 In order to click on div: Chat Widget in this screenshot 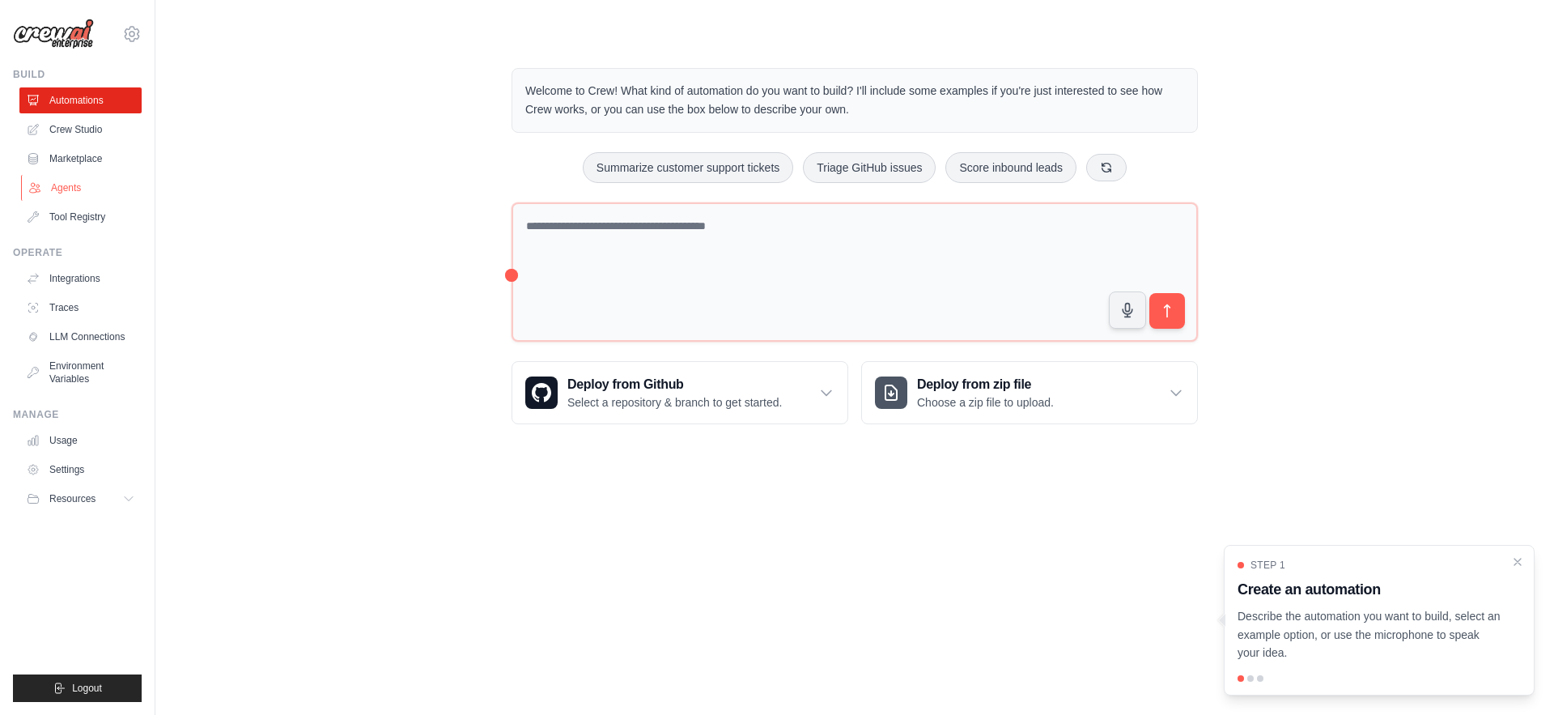, I will do `click(1514, 676)`.